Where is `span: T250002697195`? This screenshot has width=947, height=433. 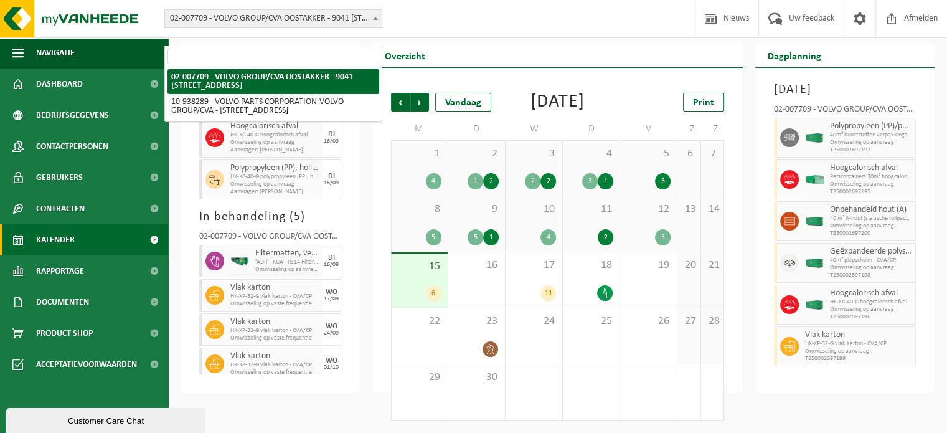
span: T250002697195 is located at coordinates (871, 192).